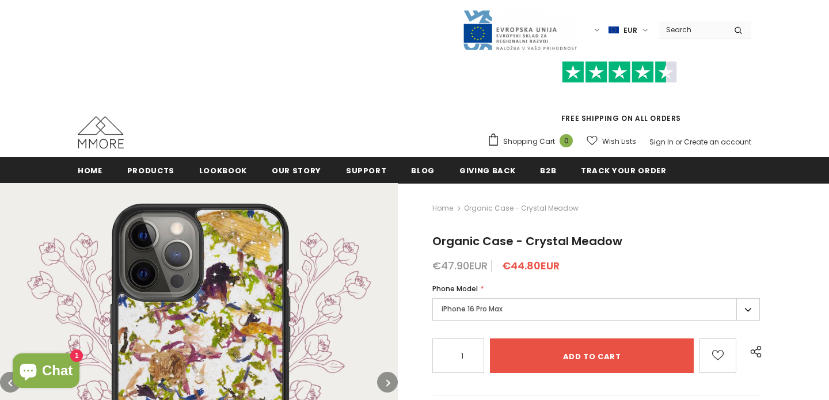 The width and height of the screenshot is (829, 400). I want to click on a: Shopping Cart 0, so click(532, 142).